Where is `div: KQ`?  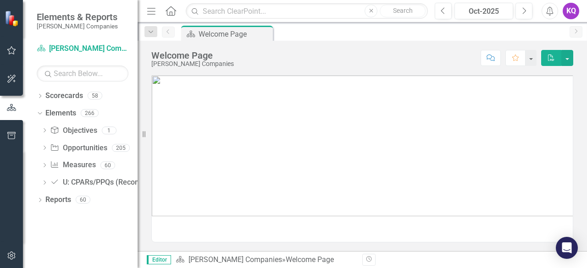 div: KQ is located at coordinates (571, 11).